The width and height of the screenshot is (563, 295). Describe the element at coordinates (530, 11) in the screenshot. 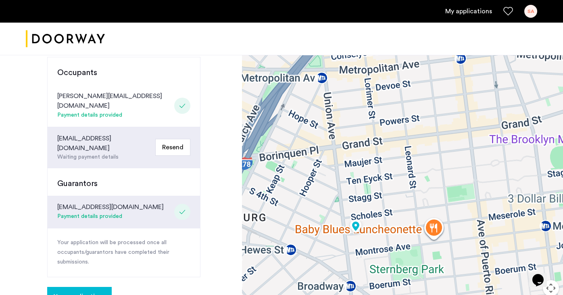

I see `div: SA` at that location.